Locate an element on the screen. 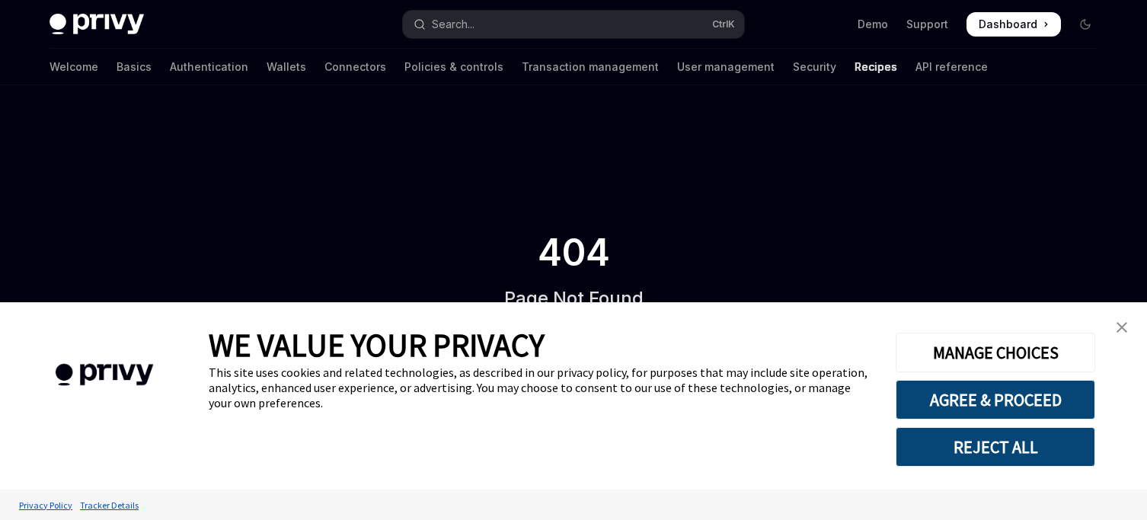  a: Support is located at coordinates (927, 24).